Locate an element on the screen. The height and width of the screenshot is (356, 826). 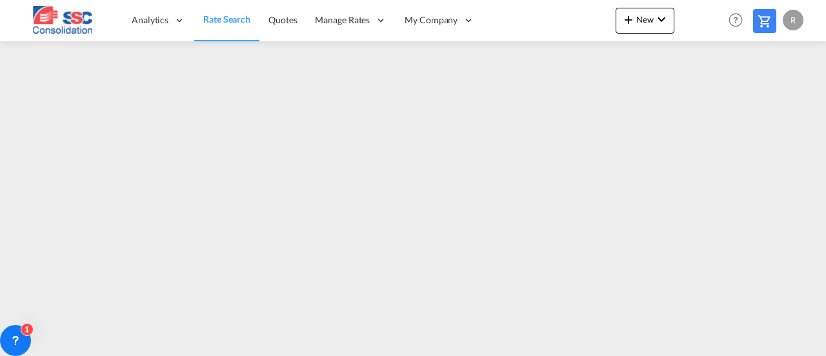
div: Help is located at coordinates (739, 21).